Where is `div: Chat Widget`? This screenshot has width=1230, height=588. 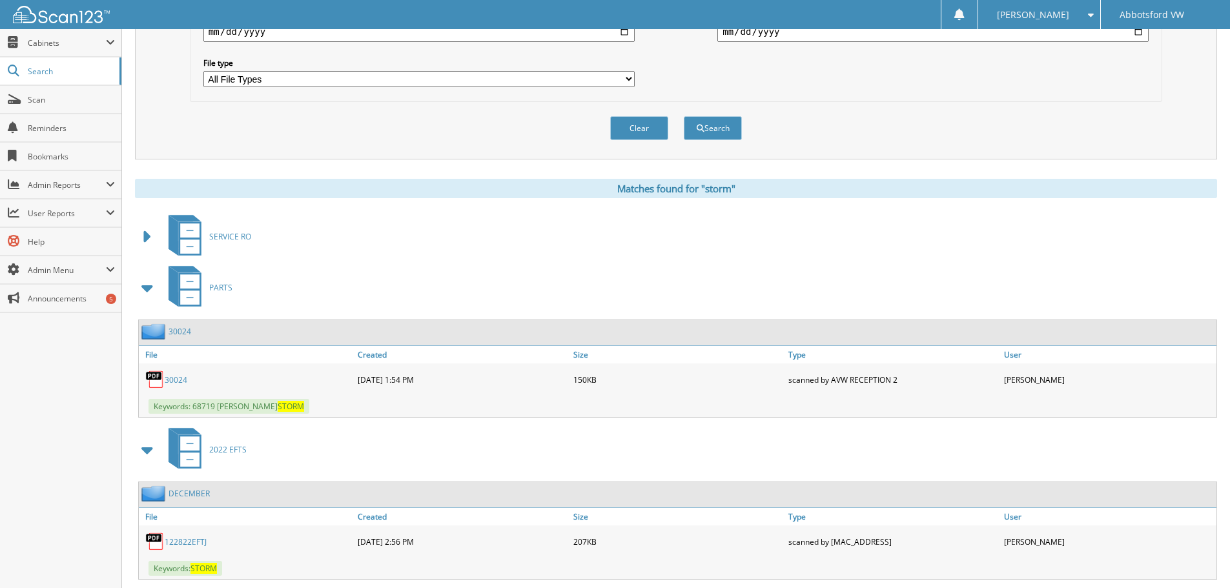 div: Chat Widget is located at coordinates (1198, 557).